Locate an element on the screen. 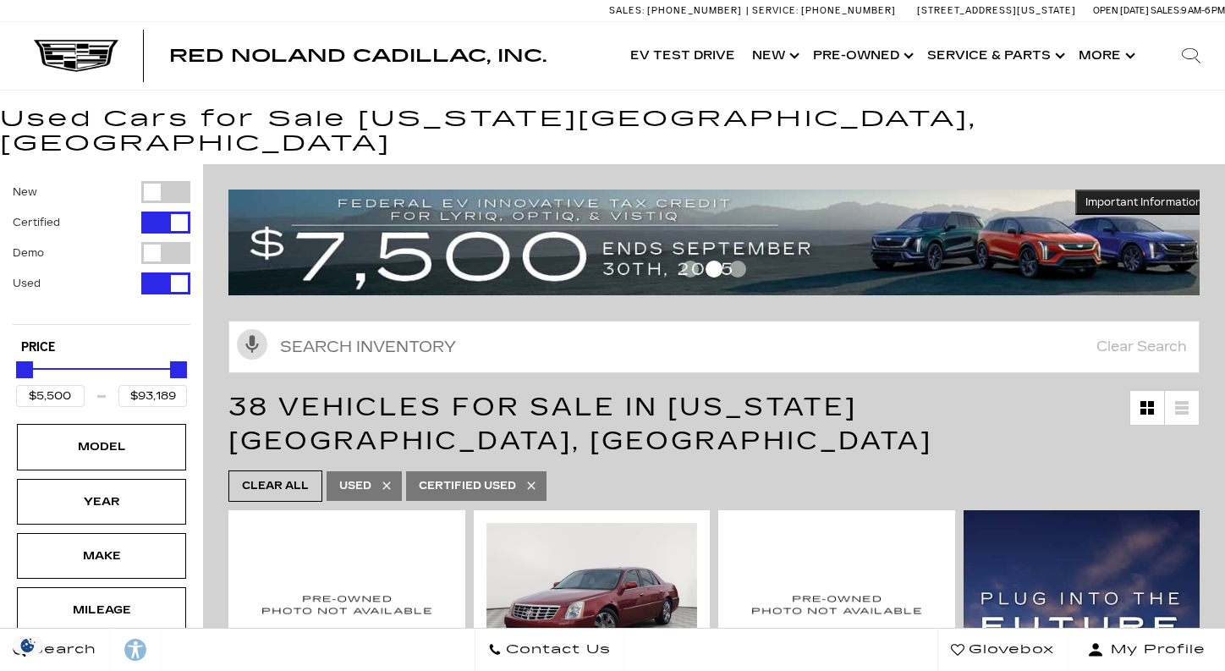  svg: Click to toggle on voice search is located at coordinates (252, 344).